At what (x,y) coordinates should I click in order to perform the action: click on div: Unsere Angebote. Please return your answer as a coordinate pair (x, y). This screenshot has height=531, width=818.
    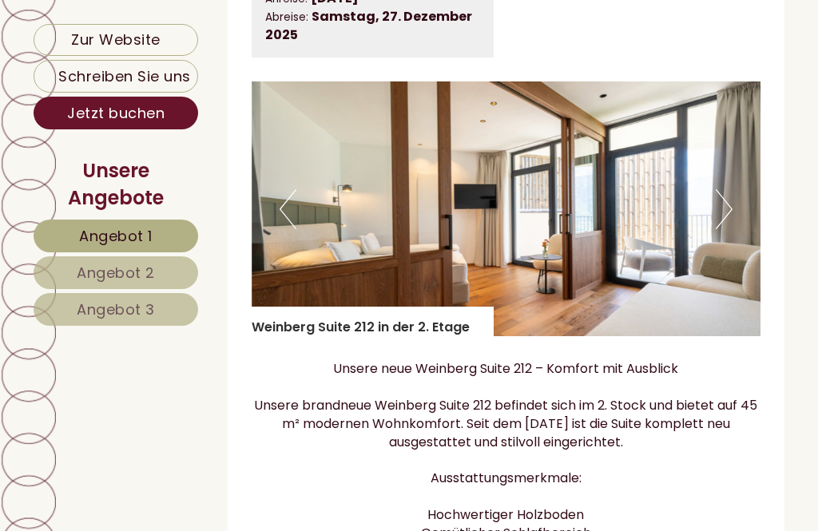
    Looking at the image, I should click on (116, 185).